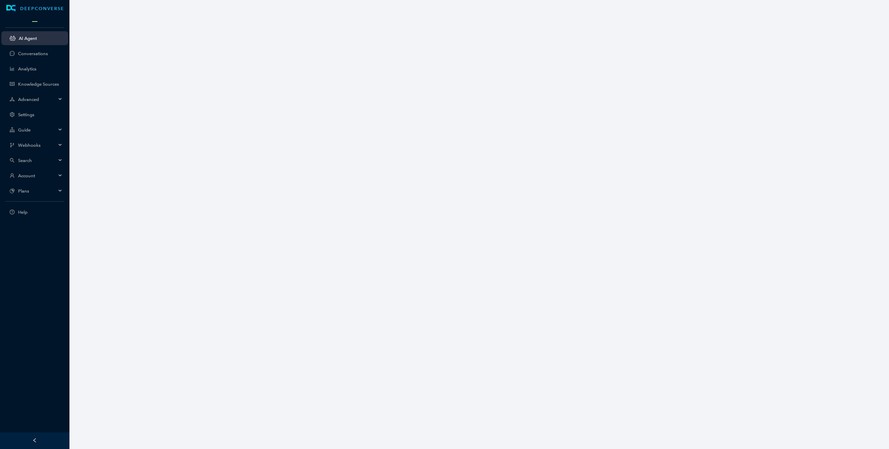 The width and height of the screenshot is (889, 449). Describe the element at coordinates (12, 176) in the screenshot. I see `span: user` at that location.